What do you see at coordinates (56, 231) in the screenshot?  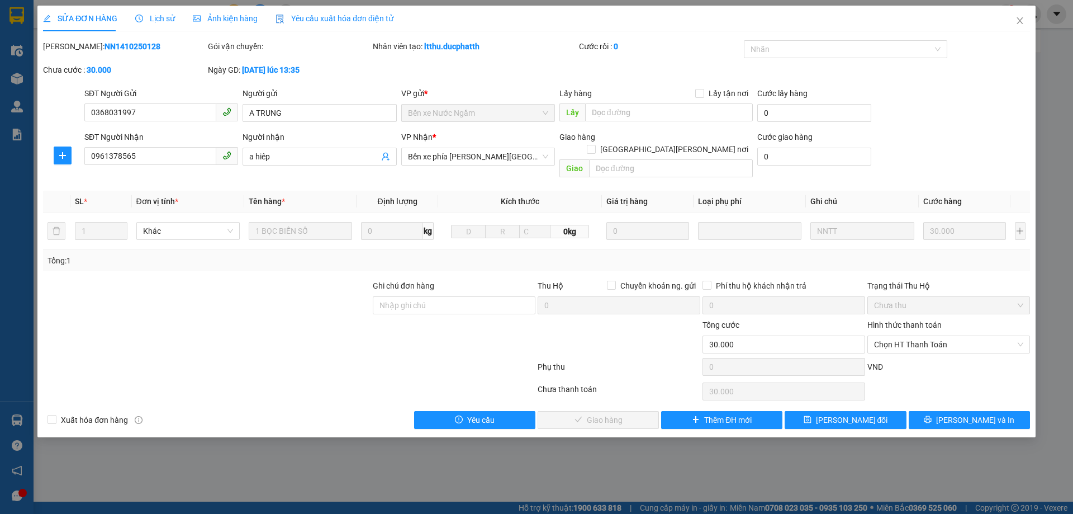 I see `button: delete` at bounding box center [56, 231].